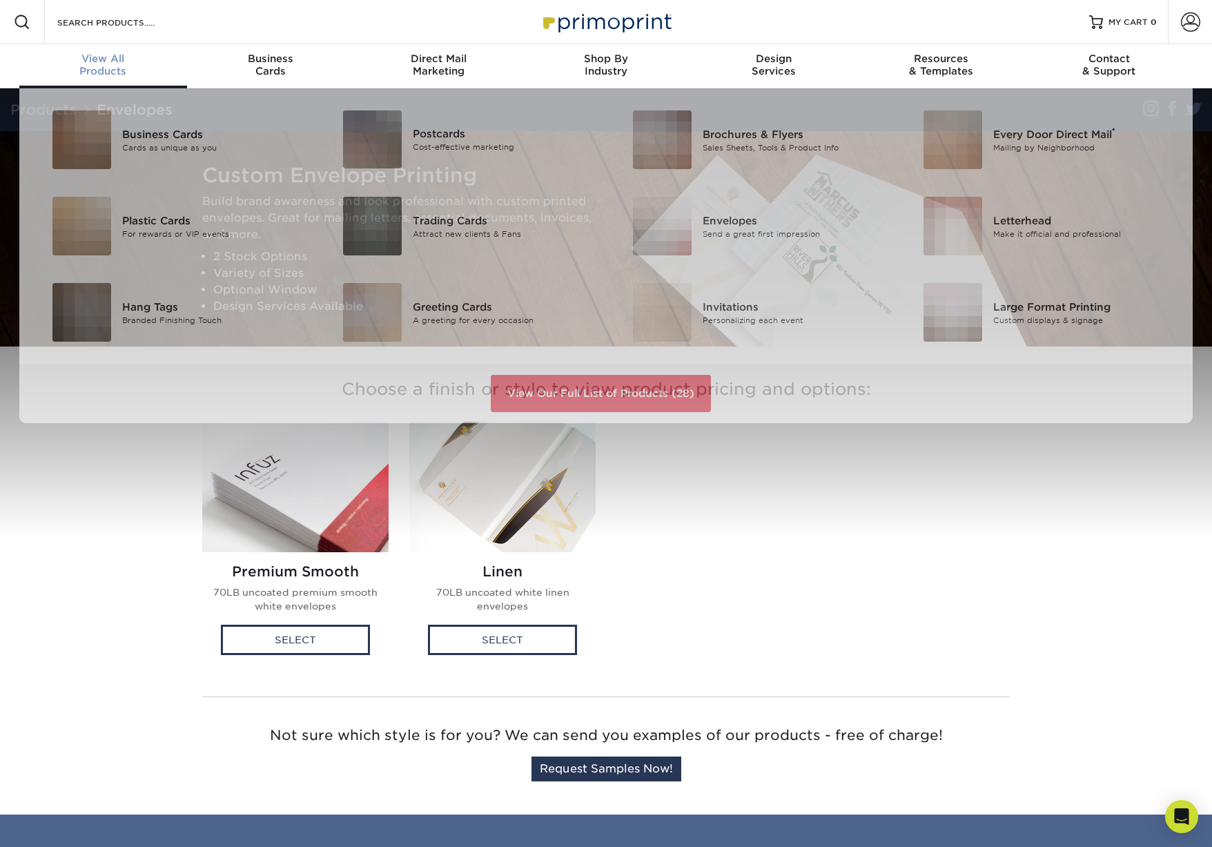 The height and width of the screenshot is (847, 1212). I want to click on div: Every Door Direct Mail, so click(1084, 134).